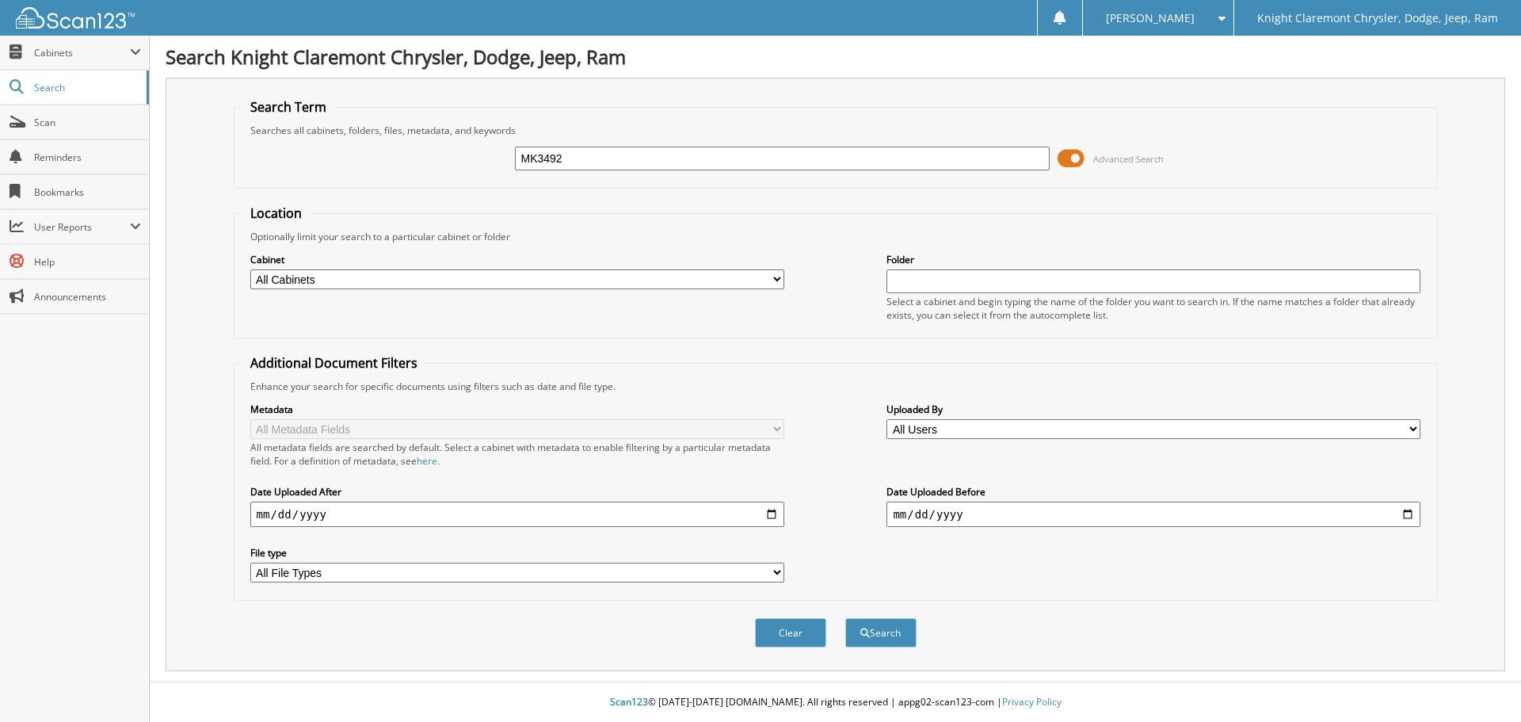 The image size is (1521, 722). What do you see at coordinates (791, 632) in the screenshot?
I see `button: Clear` at bounding box center [791, 632].